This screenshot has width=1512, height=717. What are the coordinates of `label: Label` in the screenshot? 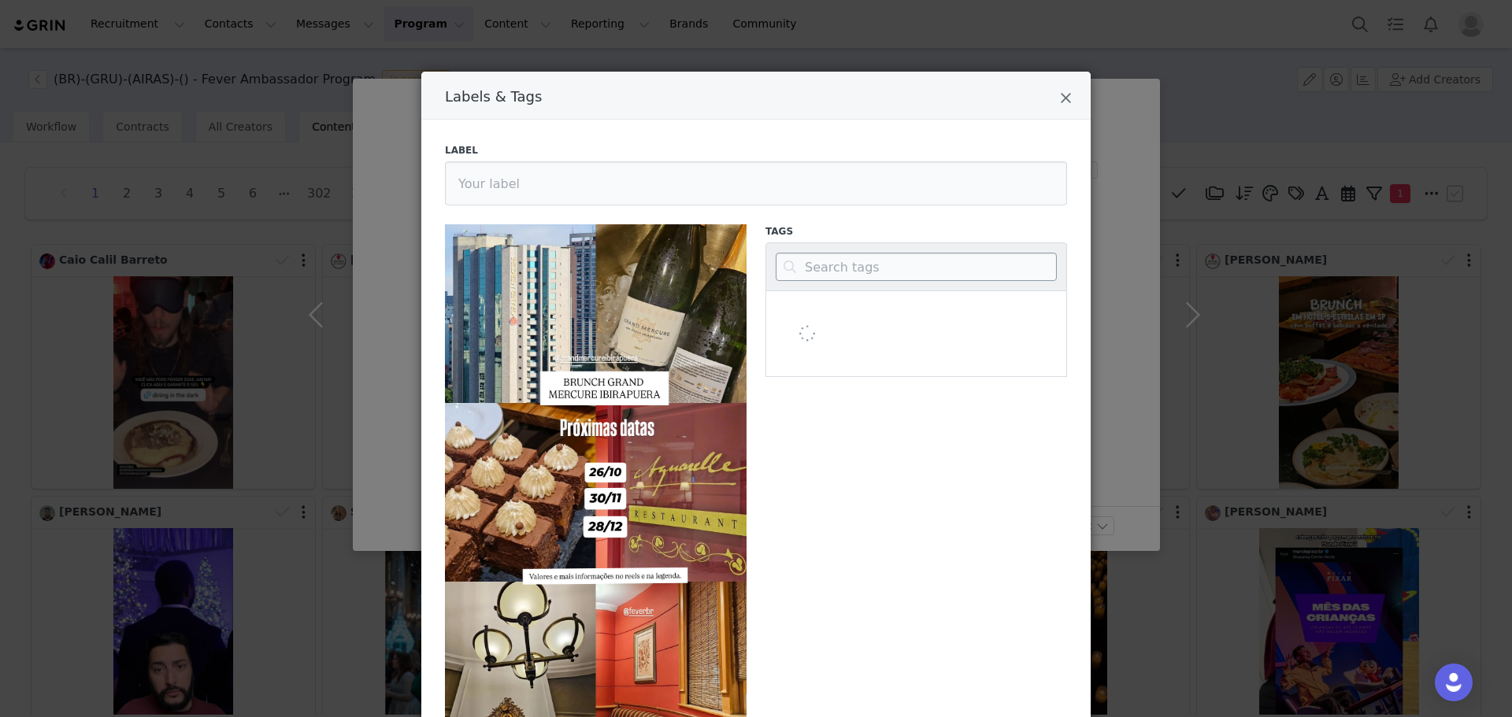 It's located at (756, 150).